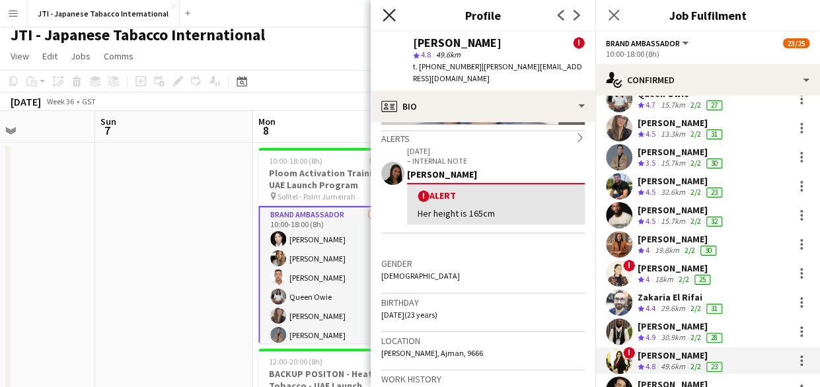 The height and width of the screenshot is (387, 820). I want to click on p: – INTERNAL NOTE, so click(495, 160).